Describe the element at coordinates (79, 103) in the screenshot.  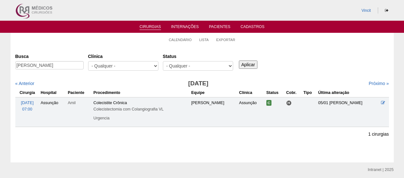
I see `div: Amil` at that location.